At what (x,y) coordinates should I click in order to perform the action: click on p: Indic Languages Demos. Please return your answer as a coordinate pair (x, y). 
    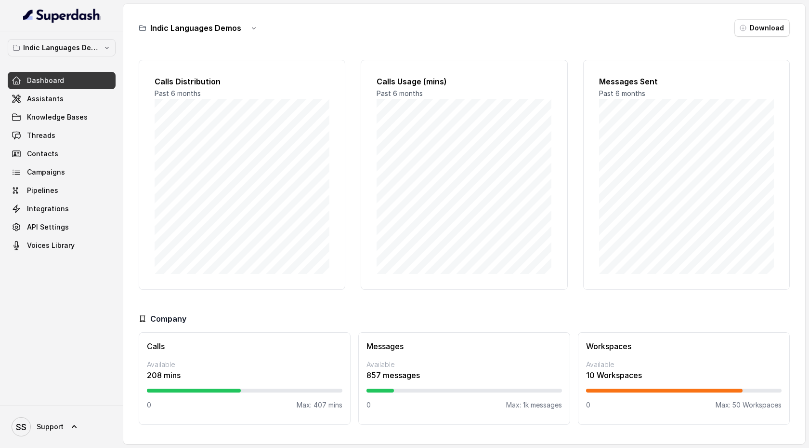
    Looking at the image, I should click on (62, 48).